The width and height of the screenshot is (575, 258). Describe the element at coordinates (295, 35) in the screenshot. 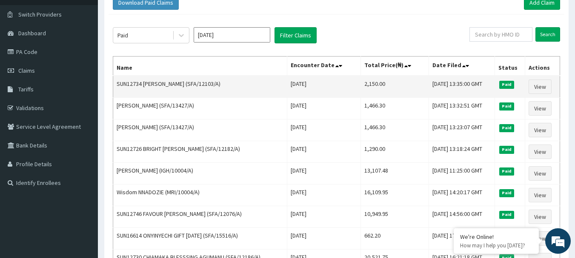

I see `button: Filter Claims` at that location.